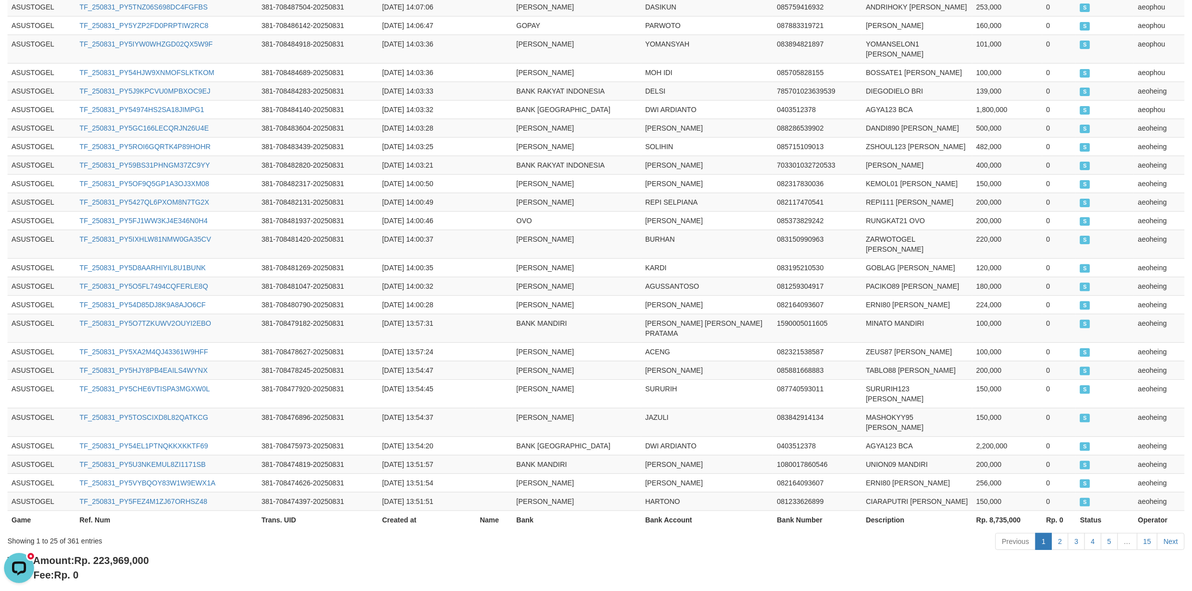 The height and width of the screenshot is (591, 1192). What do you see at coordinates (317, 304) in the screenshot?
I see `td: 381-708480790-20250831` at bounding box center [317, 304].